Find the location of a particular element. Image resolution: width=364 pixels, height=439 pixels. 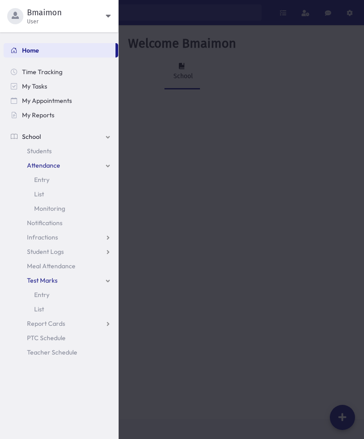

a: Student Logs is located at coordinates (61, 251).